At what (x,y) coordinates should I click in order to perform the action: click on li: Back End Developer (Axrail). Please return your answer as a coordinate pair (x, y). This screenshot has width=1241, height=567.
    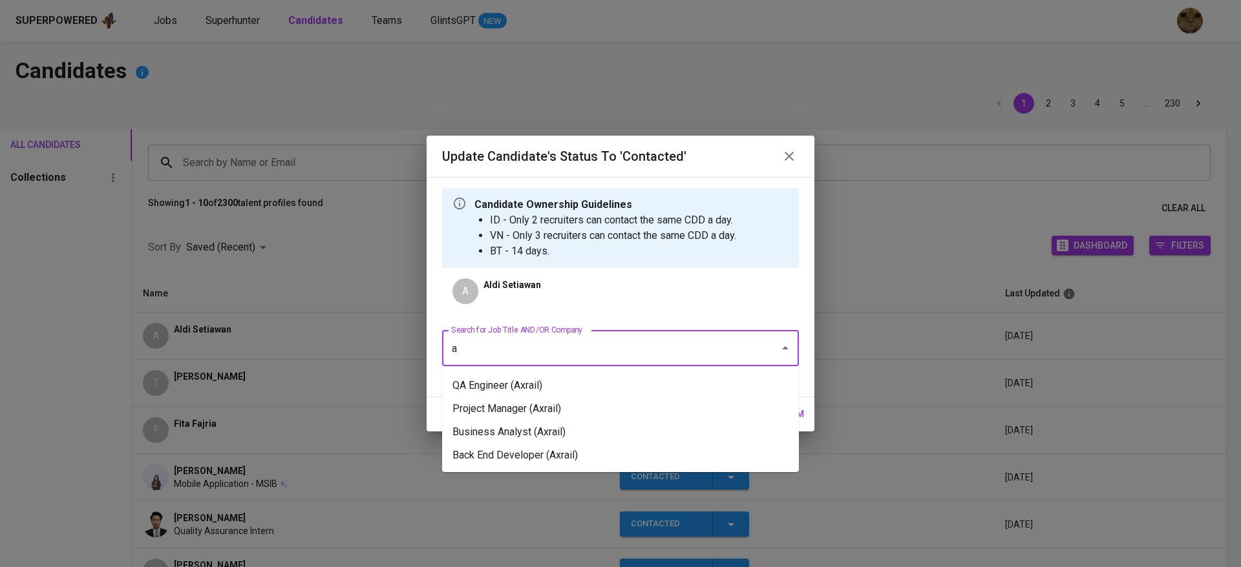
    Looking at the image, I should click on (620, 456).